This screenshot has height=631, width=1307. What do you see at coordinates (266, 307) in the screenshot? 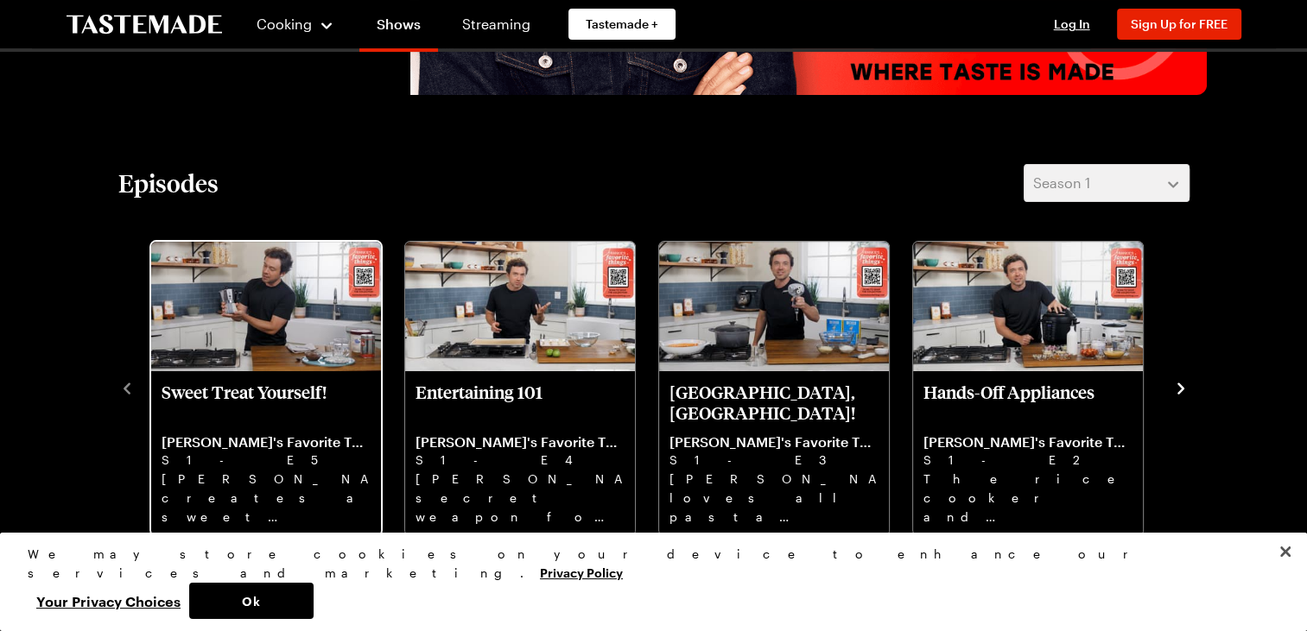
I see `img: Sweet Treat Yourself!` at bounding box center [266, 307].